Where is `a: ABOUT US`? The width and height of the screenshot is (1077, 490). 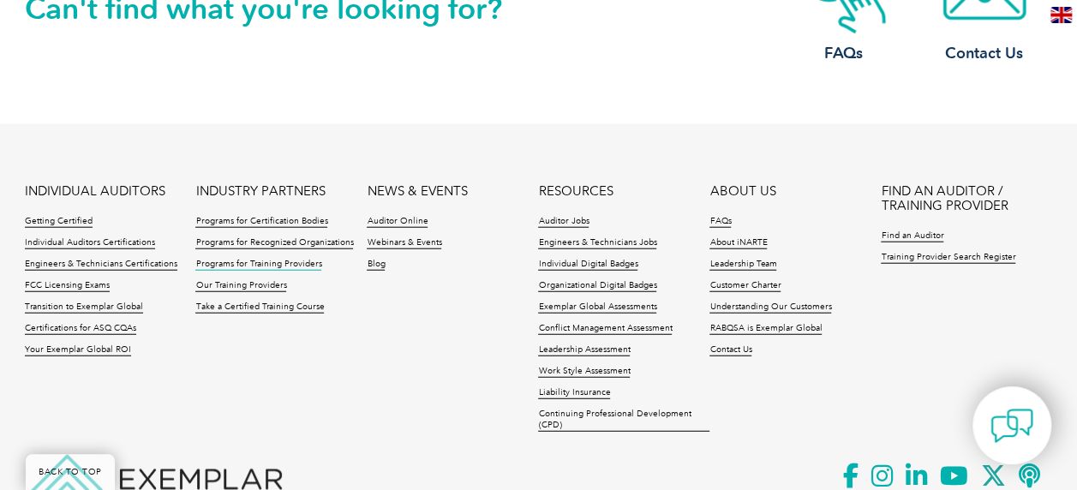
a: ABOUT US is located at coordinates (742, 191).